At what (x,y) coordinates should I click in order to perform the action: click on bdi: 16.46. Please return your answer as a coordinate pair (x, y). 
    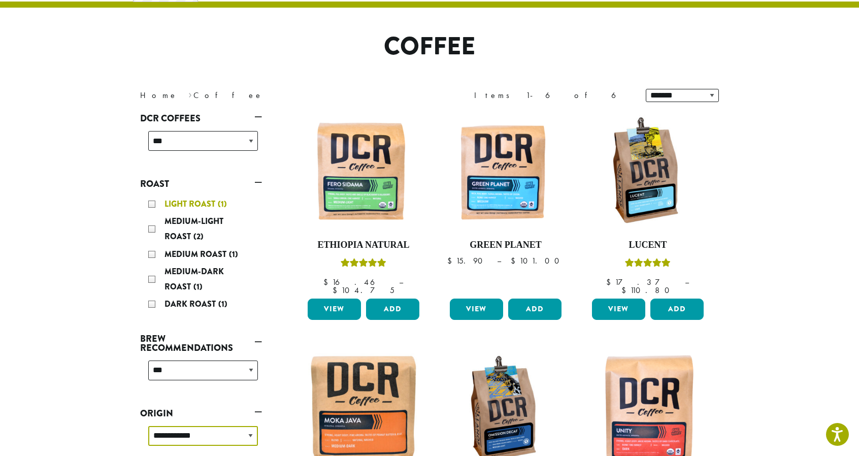
    Looking at the image, I should click on (356, 282).